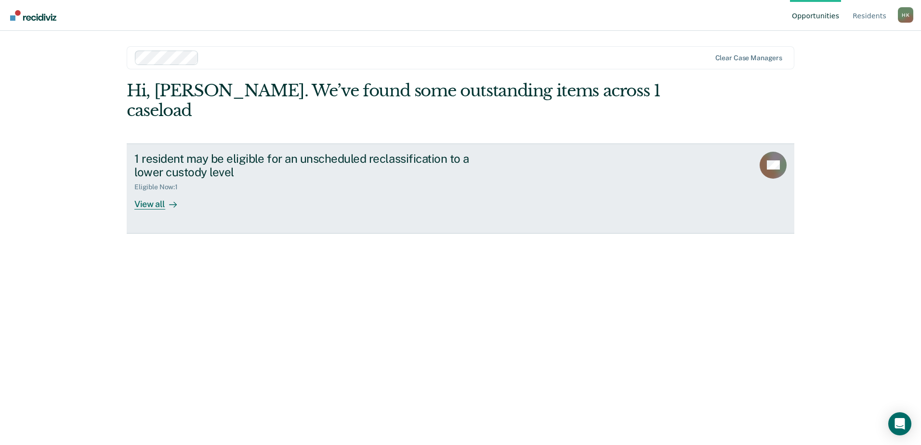 The image size is (921, 445). Describe the element at coordinates (900, 424) in the screenshot. I see `div: Open Intercom Messenger` at that location.